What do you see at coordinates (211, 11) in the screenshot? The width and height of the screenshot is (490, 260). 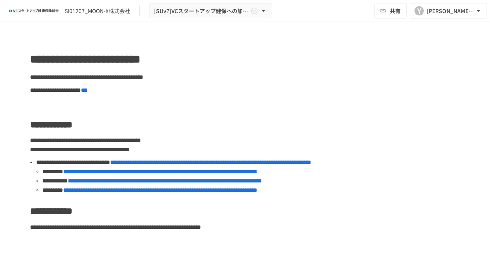 I see `button: [SUv7]VCスタートアップ健保への加入申請手続き` at bounding box center [211, 11].